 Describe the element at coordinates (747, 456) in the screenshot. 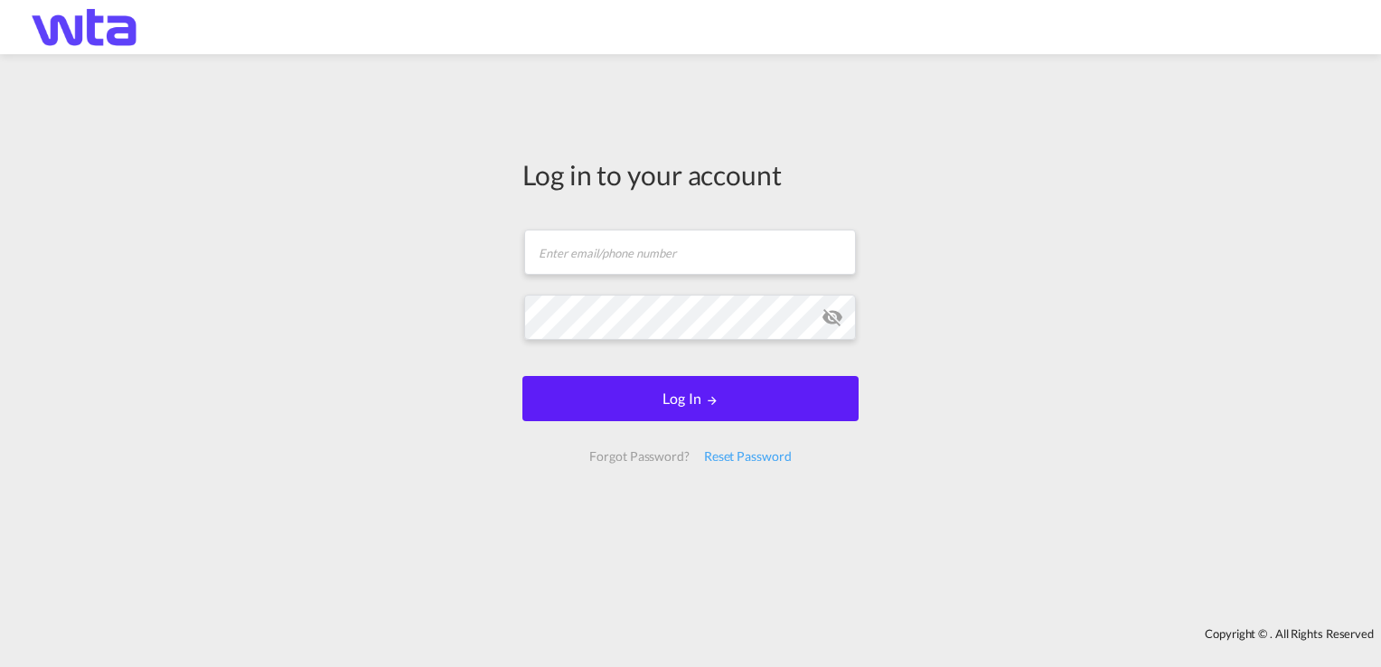

I see `div: Reset Password` at that location.